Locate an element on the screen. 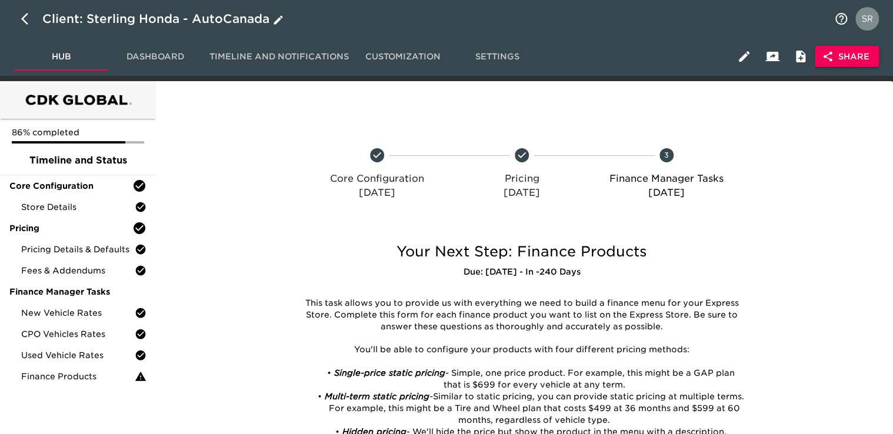 The image size is (893, 434). span: Settings is located at coordinates (497, 56).